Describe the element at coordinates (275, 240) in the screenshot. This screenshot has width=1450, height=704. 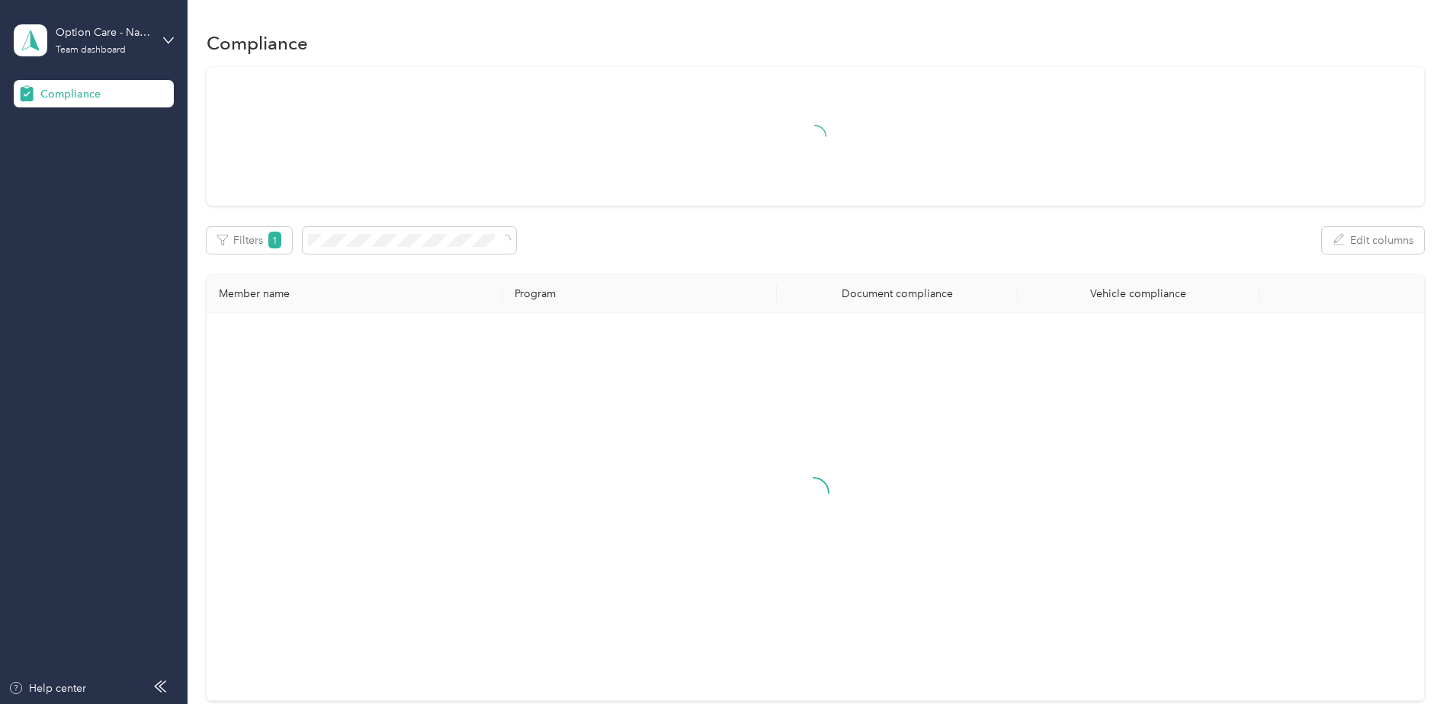
I see `span: 1` at that location.